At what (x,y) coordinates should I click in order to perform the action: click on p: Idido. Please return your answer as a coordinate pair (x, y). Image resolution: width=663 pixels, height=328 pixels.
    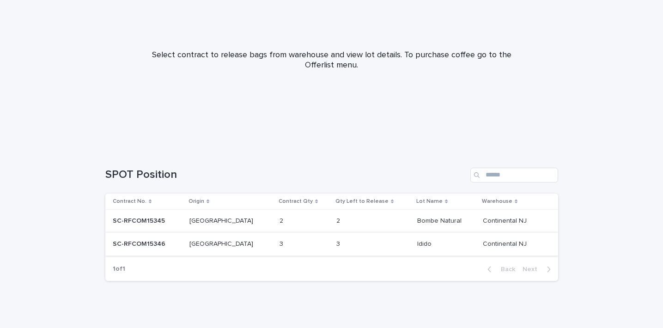
    Looking at the image, I should click on (425, 243).